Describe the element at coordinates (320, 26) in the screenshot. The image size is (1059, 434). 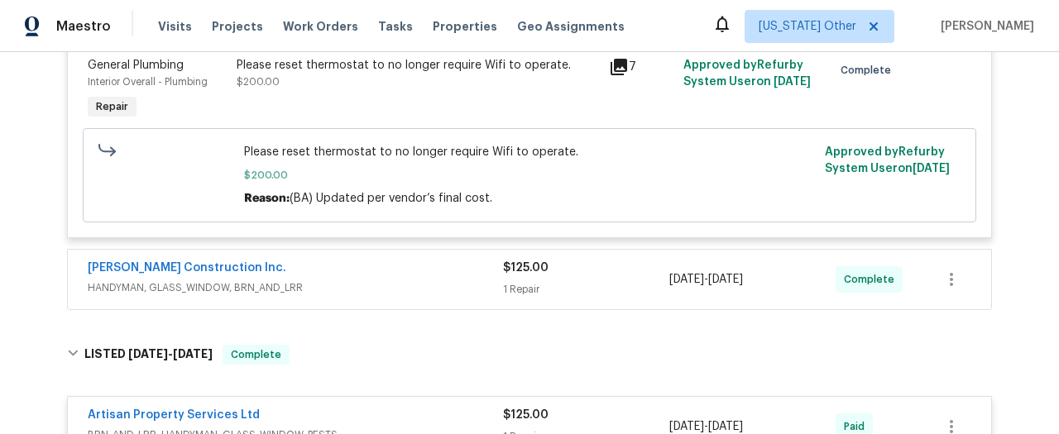
I see `span: Work Orders` at that location.